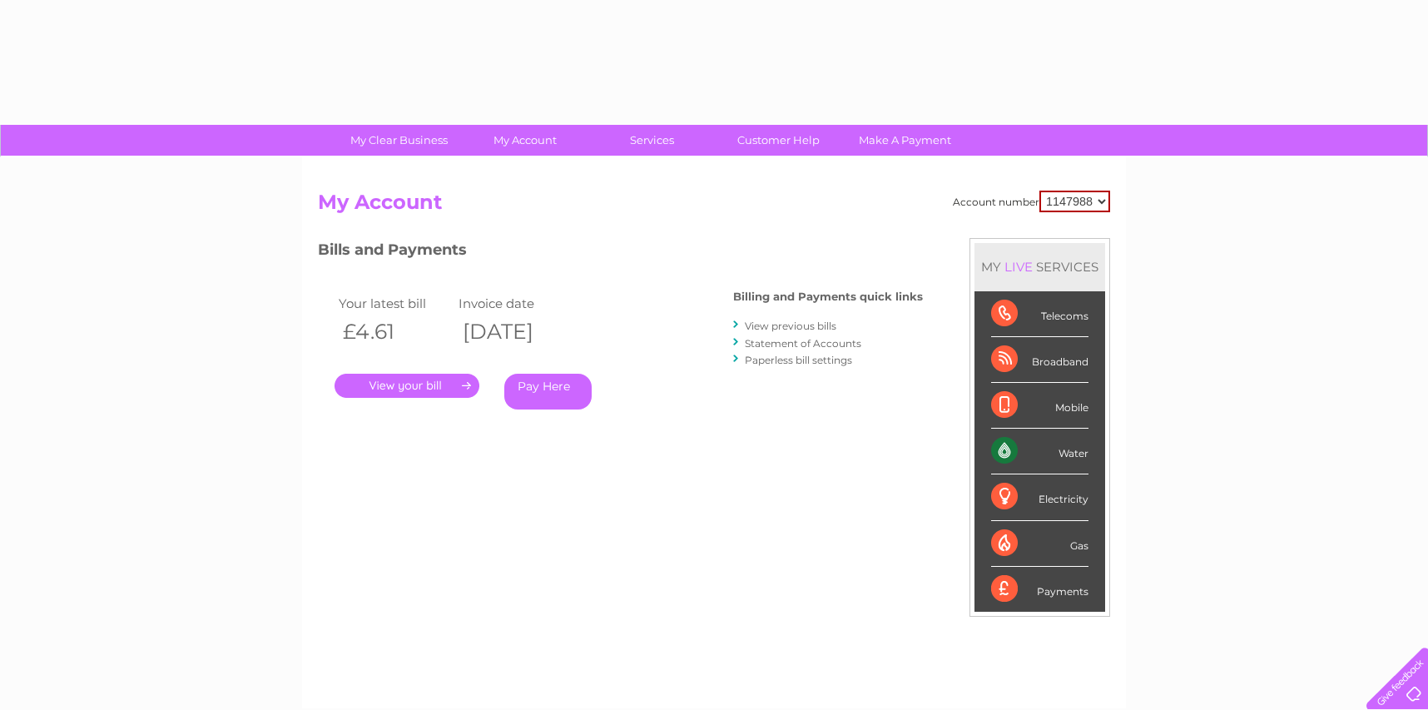 This screenshot has height=710, width=1428. Describe the element at coordinates (714, 206) in the screenshot. I see `h2: My Account` at that location.